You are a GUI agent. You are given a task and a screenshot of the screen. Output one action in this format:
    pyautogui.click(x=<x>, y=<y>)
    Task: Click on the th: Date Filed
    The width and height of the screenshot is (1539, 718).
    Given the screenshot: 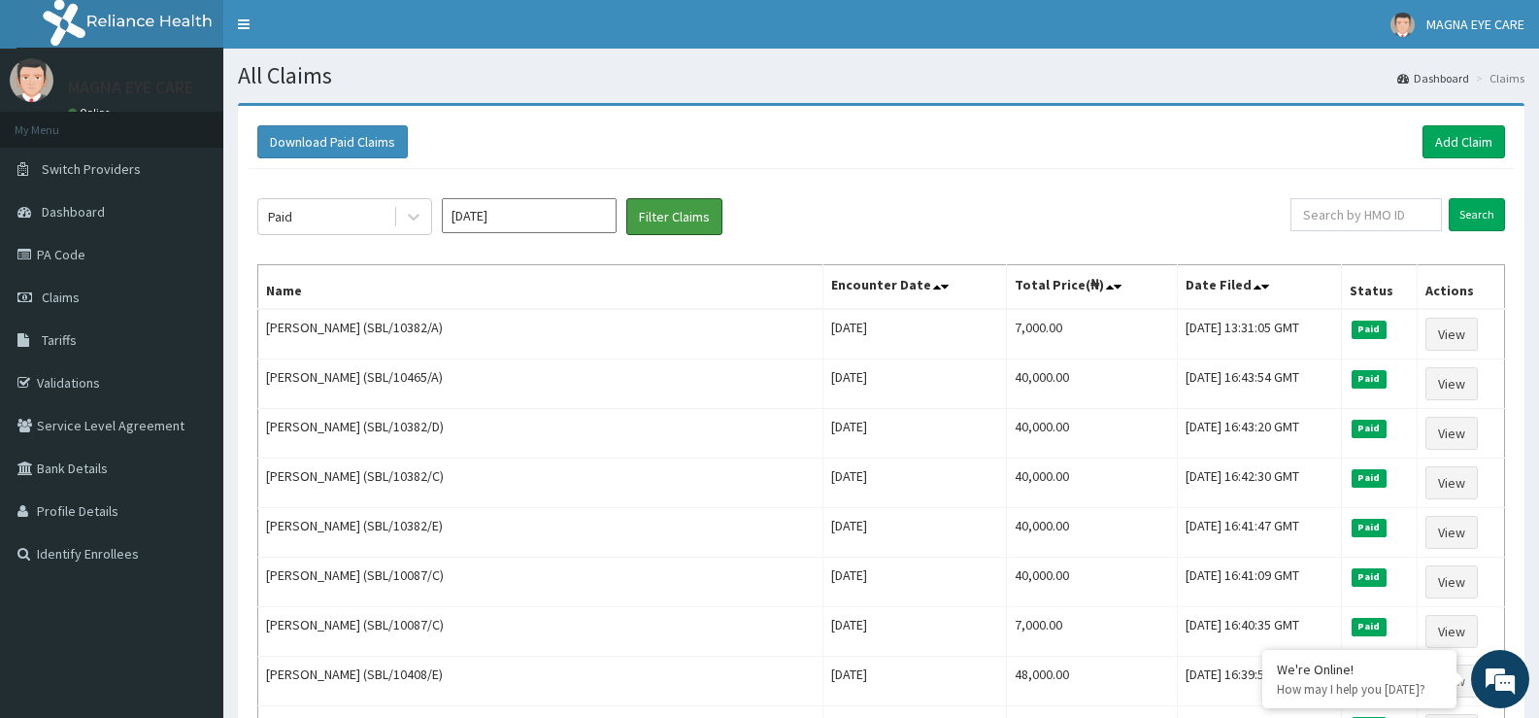 What is the action you would take?
    pyautogui.click(x=1259, y=287)
    